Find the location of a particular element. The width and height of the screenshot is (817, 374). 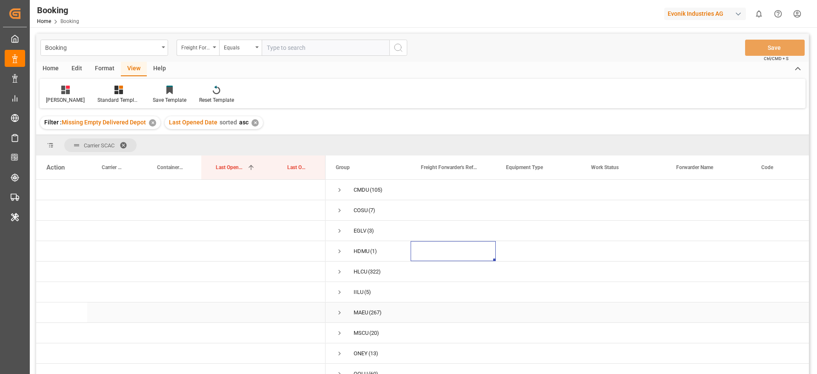

span: Carrier SCAC is located at coordinates (99, 145).